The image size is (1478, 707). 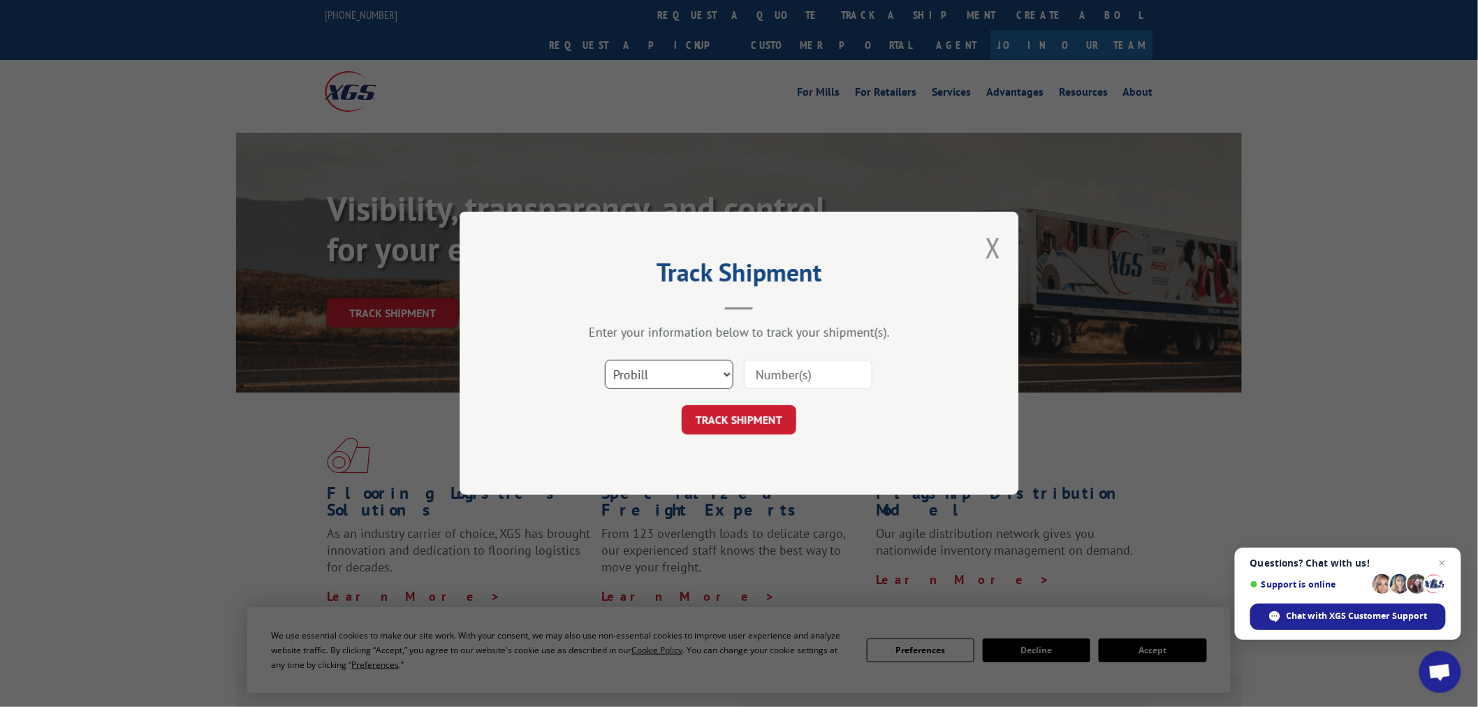 What do you see at coordinates (1440, 672) in the screenshot?
I see `div: Open chat` at bounding box center [1440, 672].